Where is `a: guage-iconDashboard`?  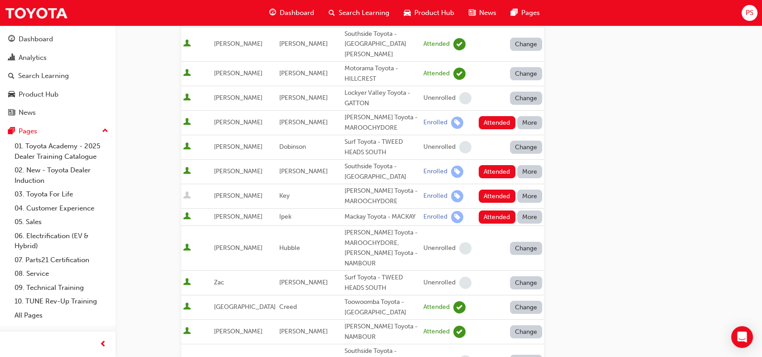
a: guage-iconDashboard is located at coordinates (291, 13).